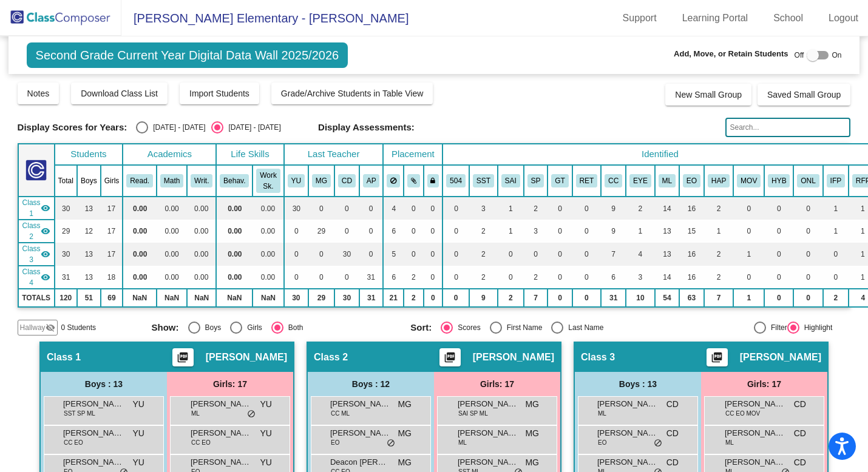 The width and height of the screenshot is (868, 472). Describe the element at coordinates (788, 18) in the screenshot. I see `a: School` at that location.